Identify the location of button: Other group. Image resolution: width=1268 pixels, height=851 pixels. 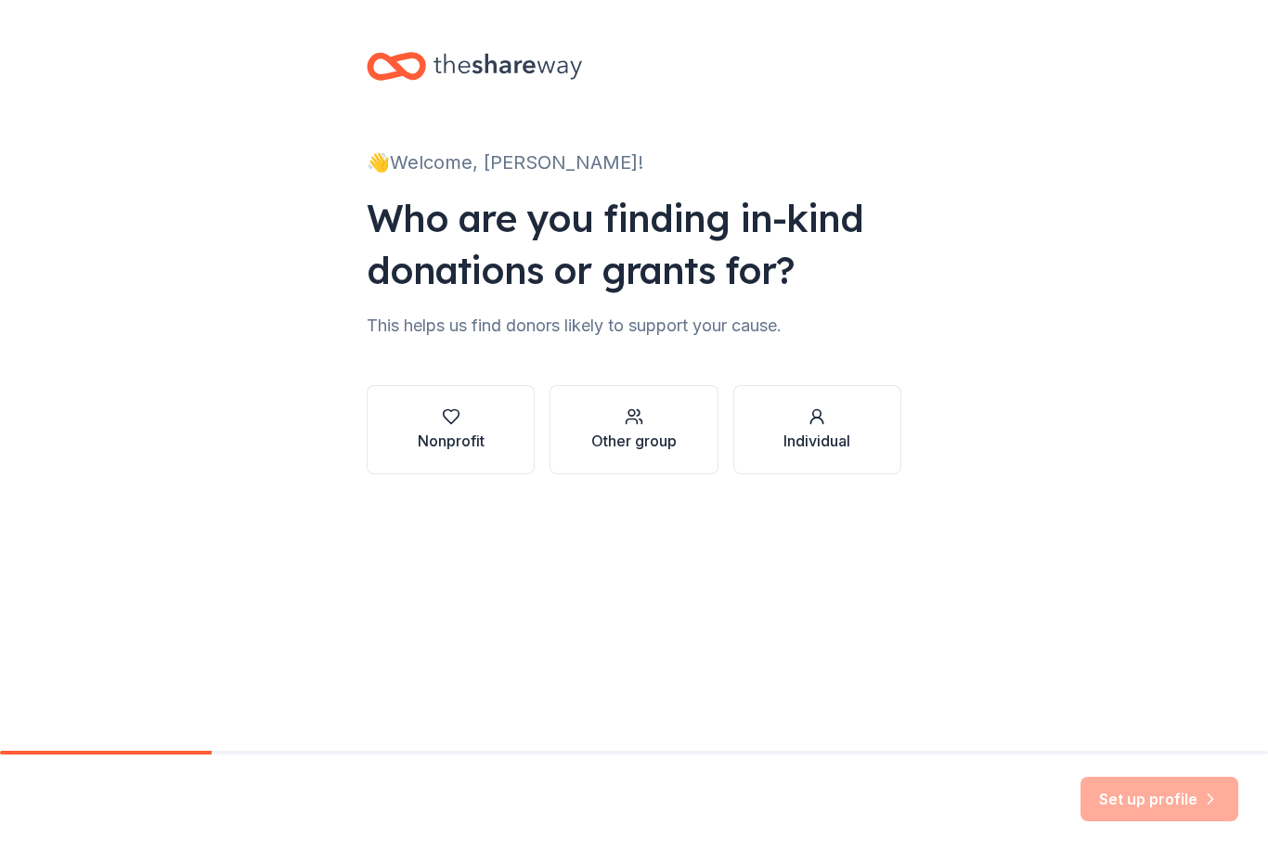
(633, 430).